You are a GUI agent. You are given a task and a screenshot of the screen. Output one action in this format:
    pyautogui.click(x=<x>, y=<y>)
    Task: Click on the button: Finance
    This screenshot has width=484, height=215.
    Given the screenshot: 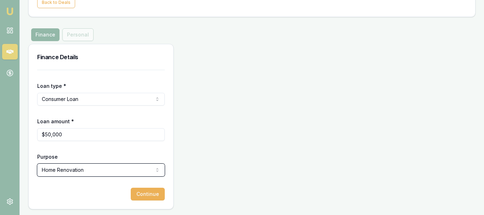 What is the action you would take?
    pyautogui.click(x=45, y=35)
    